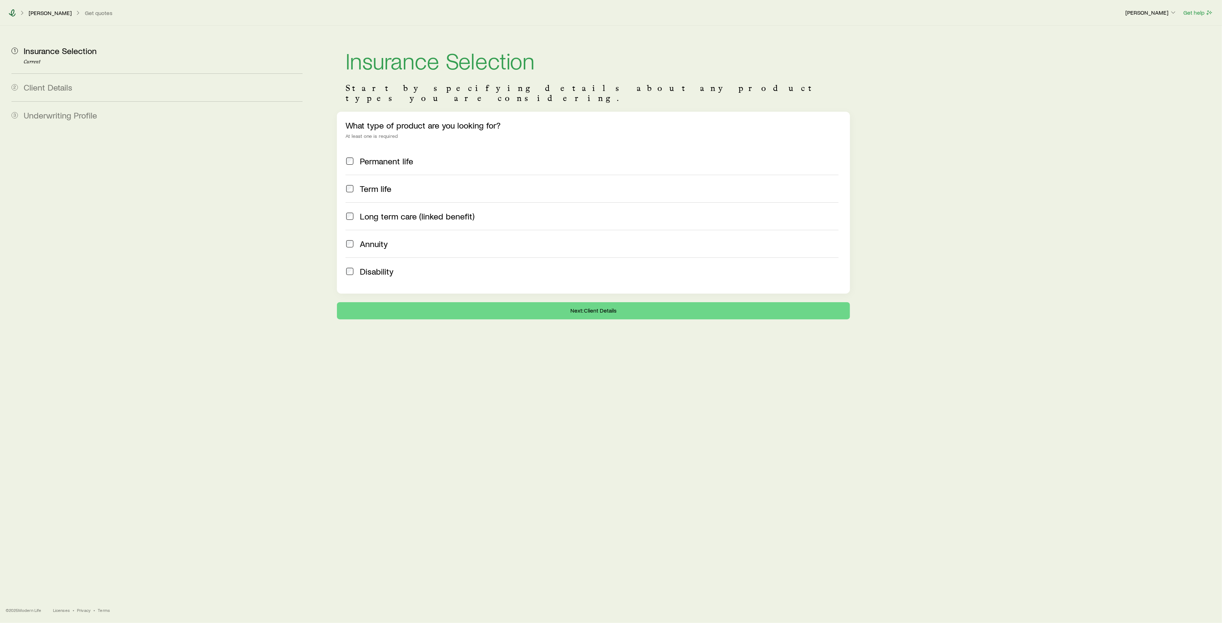 The image size is (1222, 623). Describe the element at coordinates (417, 216) in the screenshot. I see `span: Long term care (linked benefit)` at that location.